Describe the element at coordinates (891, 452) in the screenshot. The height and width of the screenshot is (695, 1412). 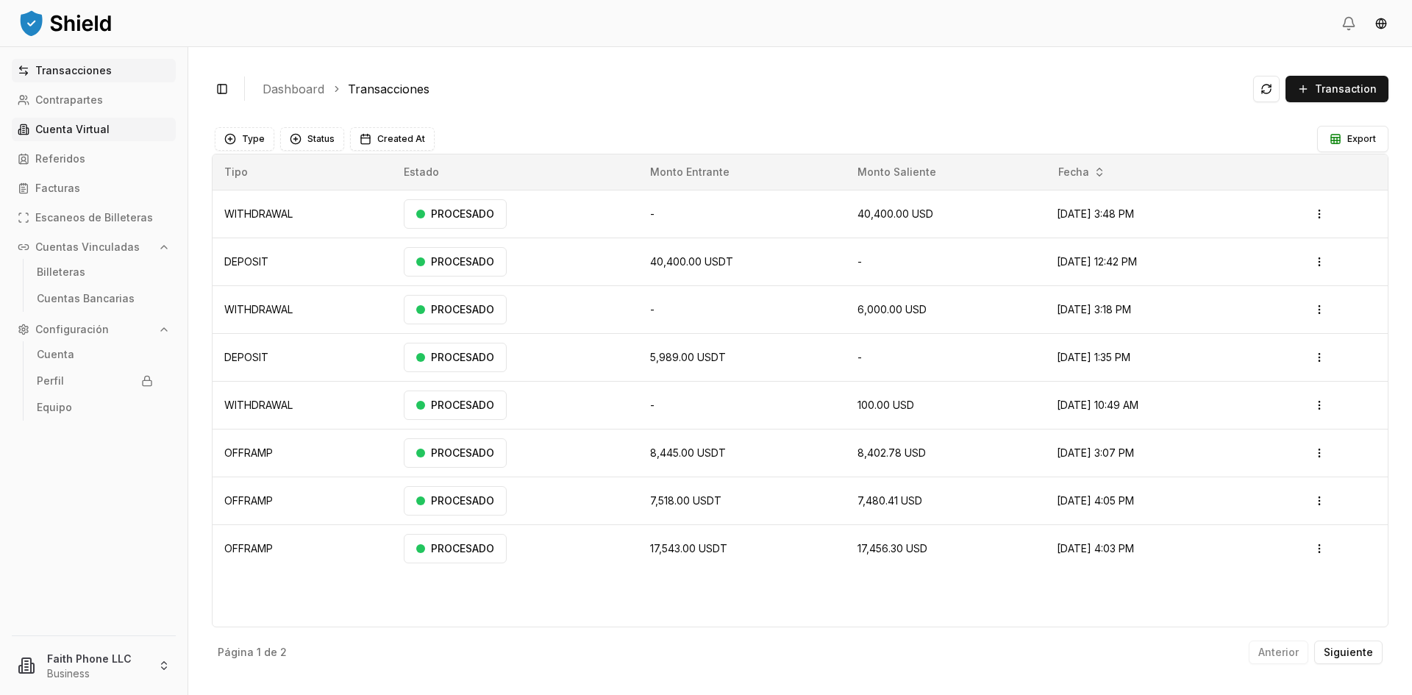
I see `span: 8,402.78 USD` at that location.